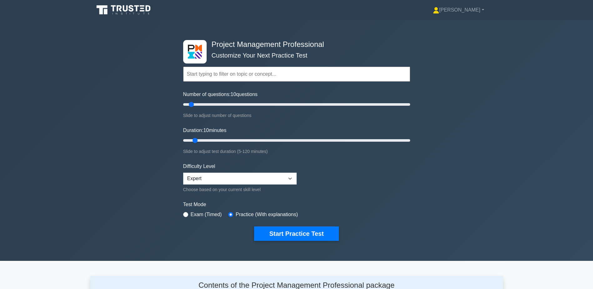  I want to click on h4: Project Management Professional, so click(294, 44).